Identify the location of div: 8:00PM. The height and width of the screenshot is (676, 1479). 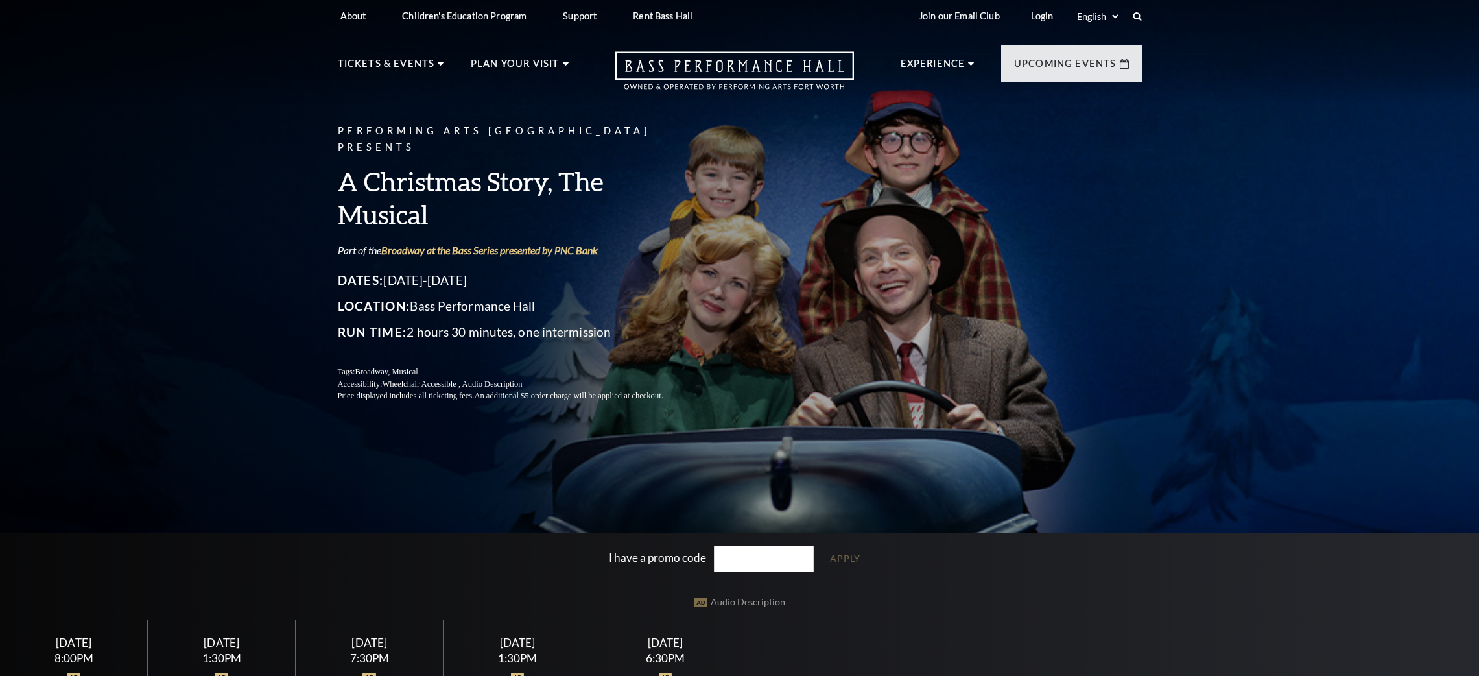
(74, 658).